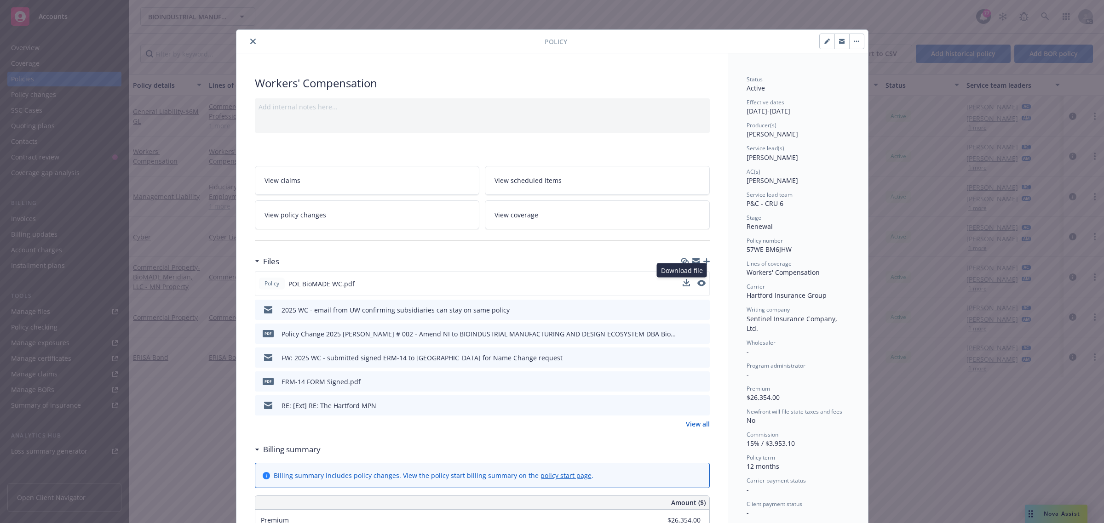 This screenshot has height=523, width=1104. What do you see at coordinates (367, 180) in the screenshot?
I see `a: View claims` at bounding box center [367, 180].